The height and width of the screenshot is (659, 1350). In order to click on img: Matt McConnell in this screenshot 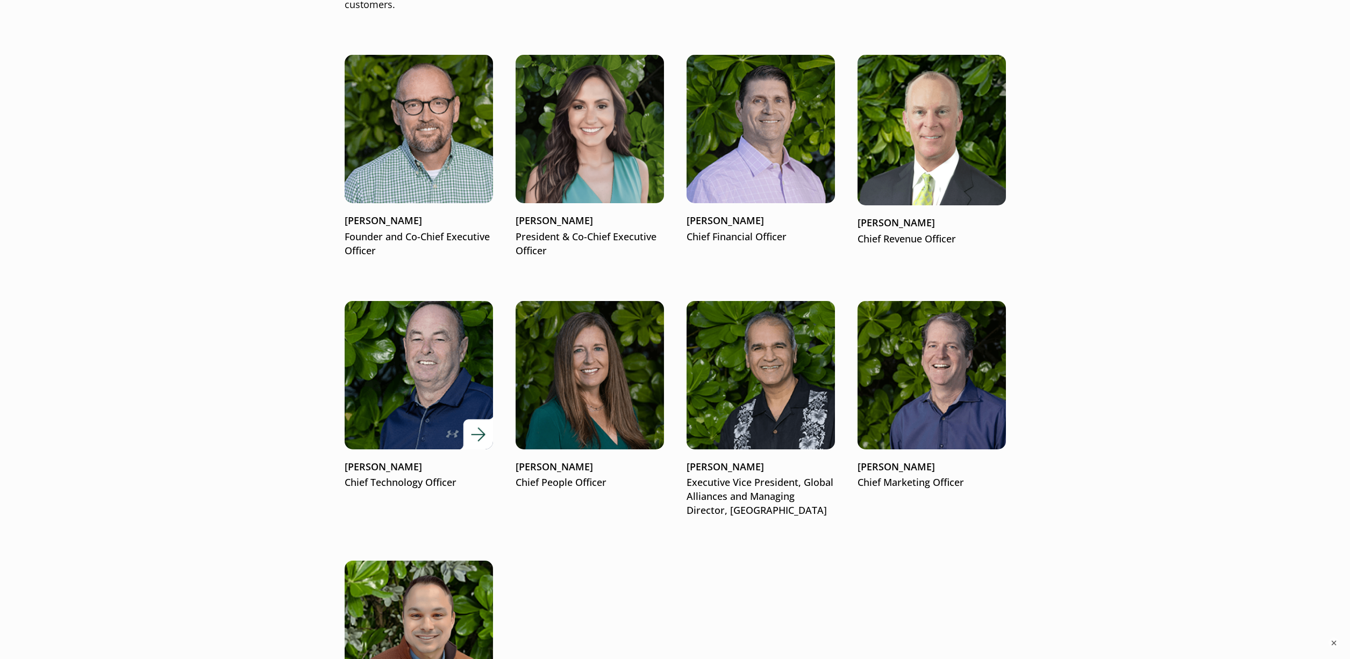, I will do `click(419, 129)`.